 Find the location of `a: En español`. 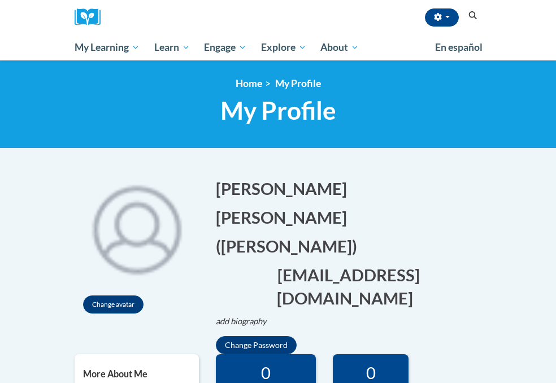

a: En español is located at coordinates (459, 47).